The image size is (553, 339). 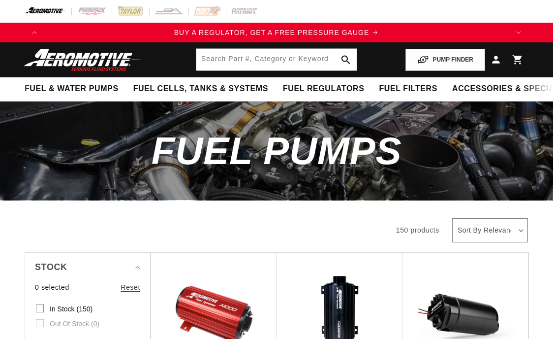 What do you see at coordinates (277, 32) in the screenshot?
I see `div: Announcement` at bounding box center [277, 32].